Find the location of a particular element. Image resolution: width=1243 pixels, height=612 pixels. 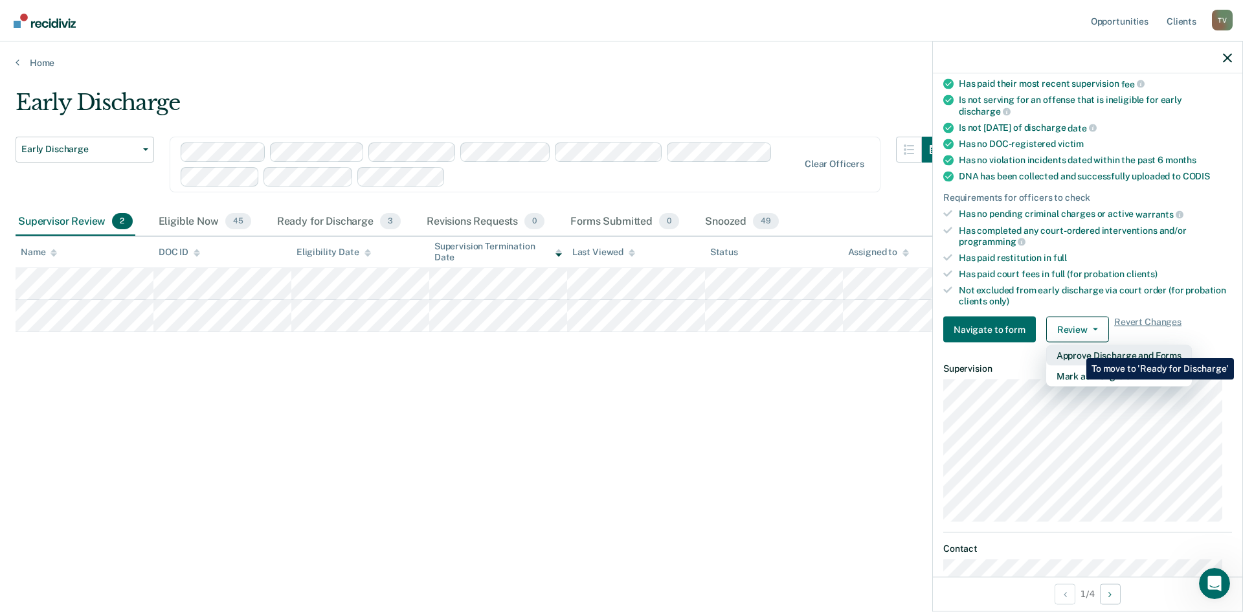

div: Has paid restitution in is located at coordinates (1096, 258).